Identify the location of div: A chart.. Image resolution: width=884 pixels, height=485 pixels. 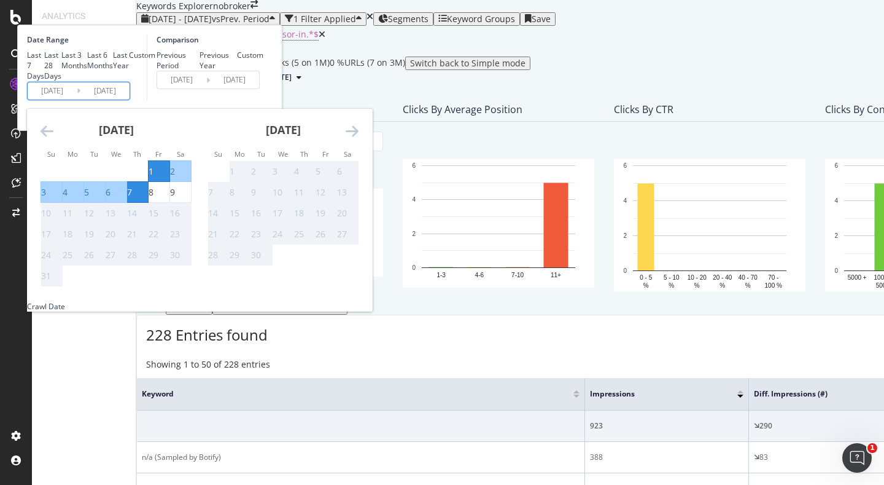
(710, 225).